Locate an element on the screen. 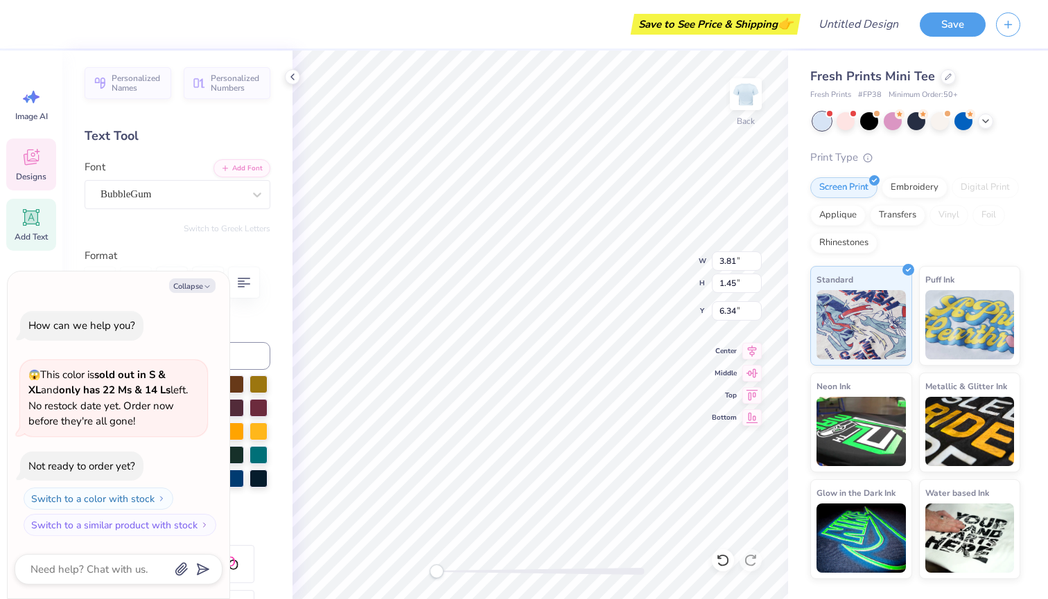 This screenshot has height=599, width=1048. div: How can we help you? is located at coordinates (82, 326).